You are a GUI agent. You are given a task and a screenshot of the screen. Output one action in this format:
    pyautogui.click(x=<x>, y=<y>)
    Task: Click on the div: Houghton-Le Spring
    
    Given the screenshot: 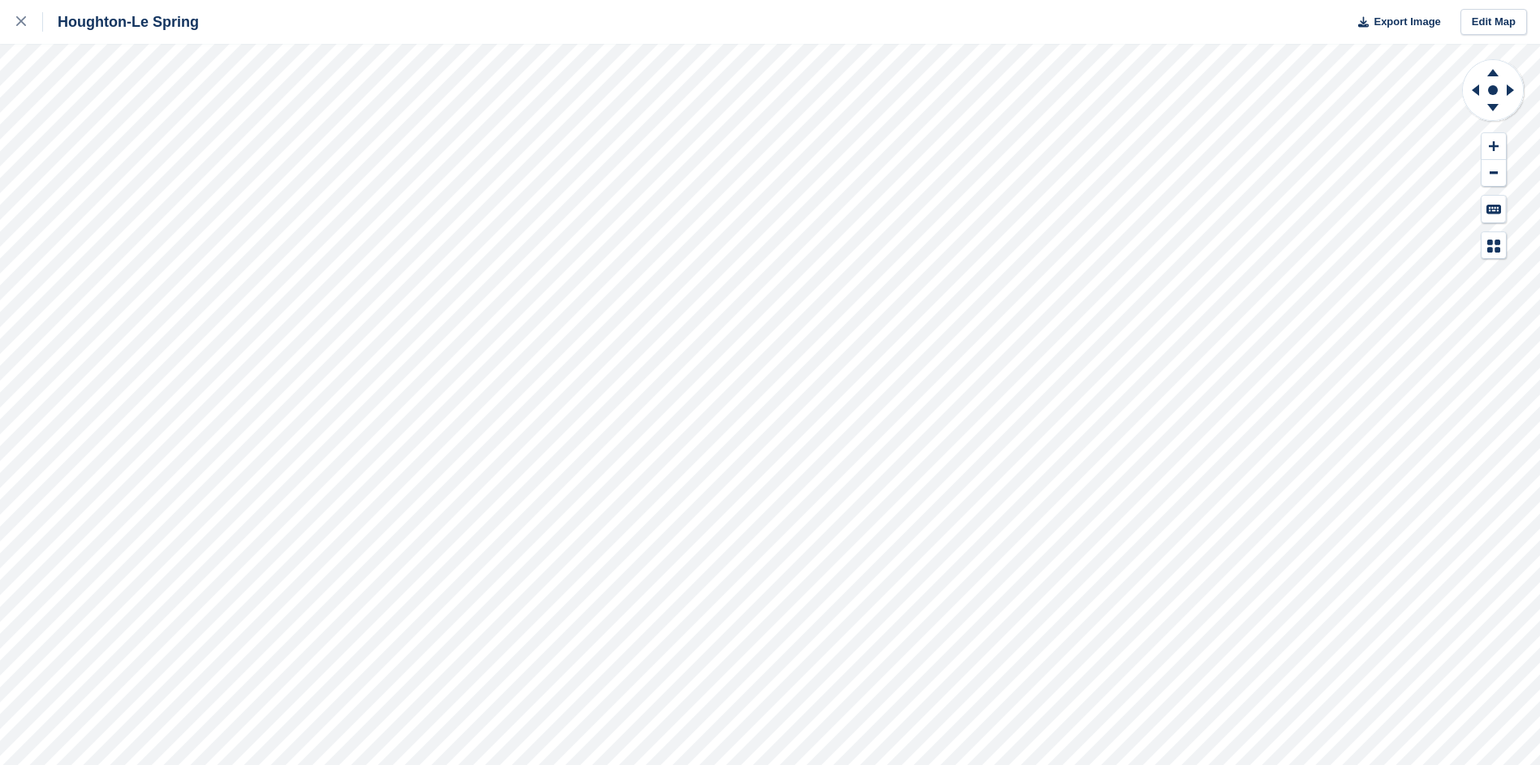 What is the action you would take?
    pyautogui.click(x=121, y=22)
    